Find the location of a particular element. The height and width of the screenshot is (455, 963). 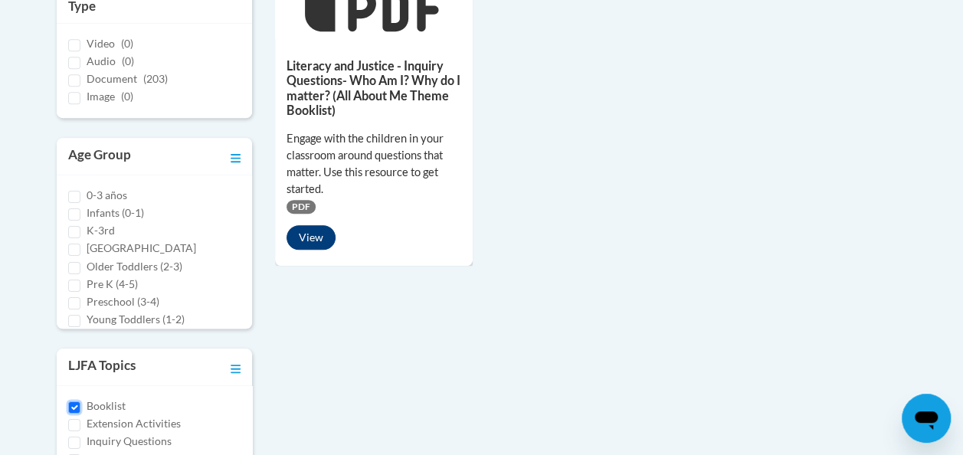

label: Inquiry Questions is located at coordinates (129, 441).